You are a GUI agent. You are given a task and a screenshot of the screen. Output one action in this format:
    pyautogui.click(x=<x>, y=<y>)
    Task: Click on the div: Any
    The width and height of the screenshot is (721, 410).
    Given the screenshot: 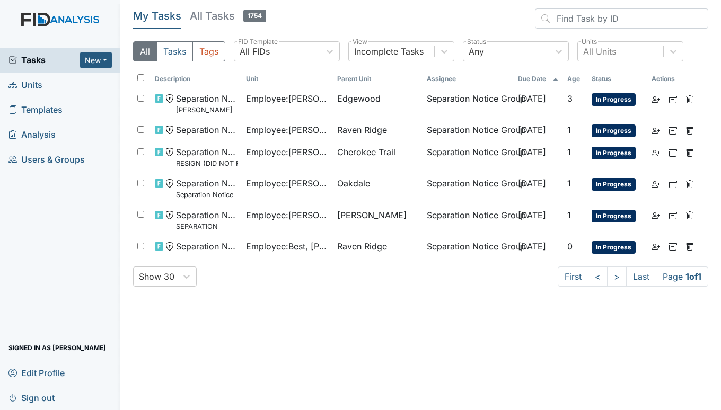 What is the action you would take?
    pyautogui.click(x=476, y=51)
    